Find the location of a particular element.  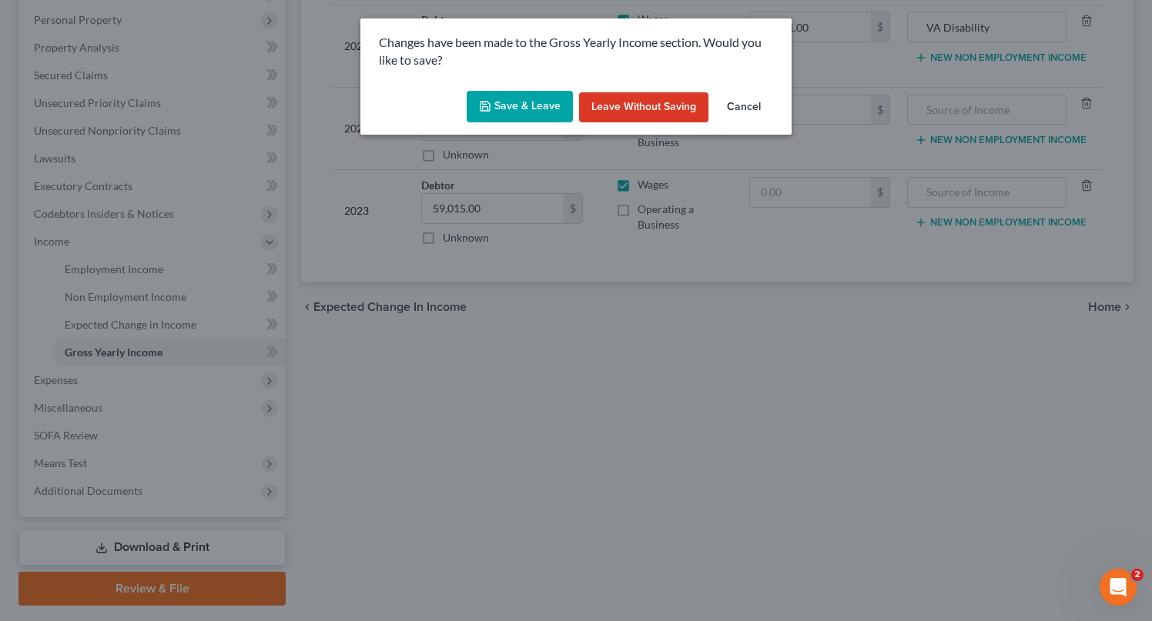

span: 2 is located at coordinates (1137, 575).